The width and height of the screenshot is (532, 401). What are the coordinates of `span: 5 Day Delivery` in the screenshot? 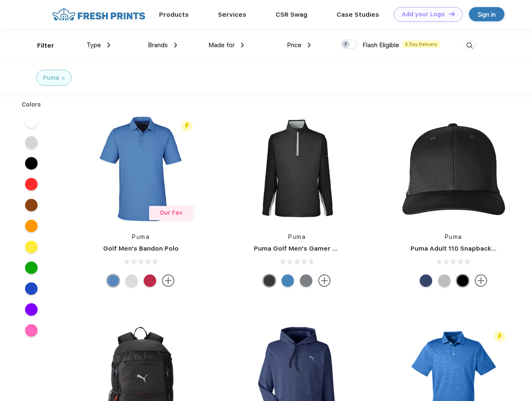 It's located at (421, 44).